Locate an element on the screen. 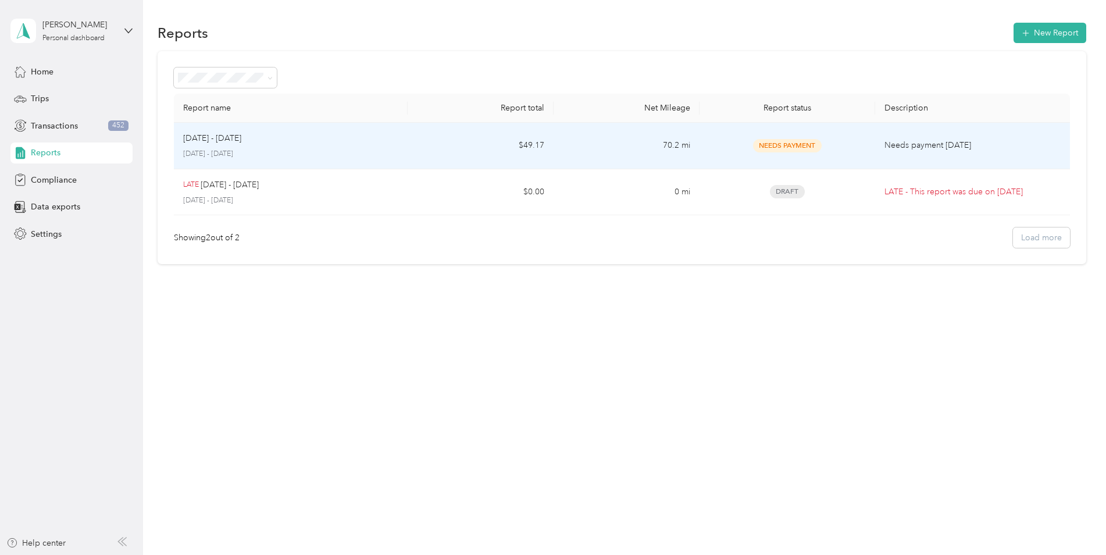  td: 0 mi is located at coordinates (626, 192).